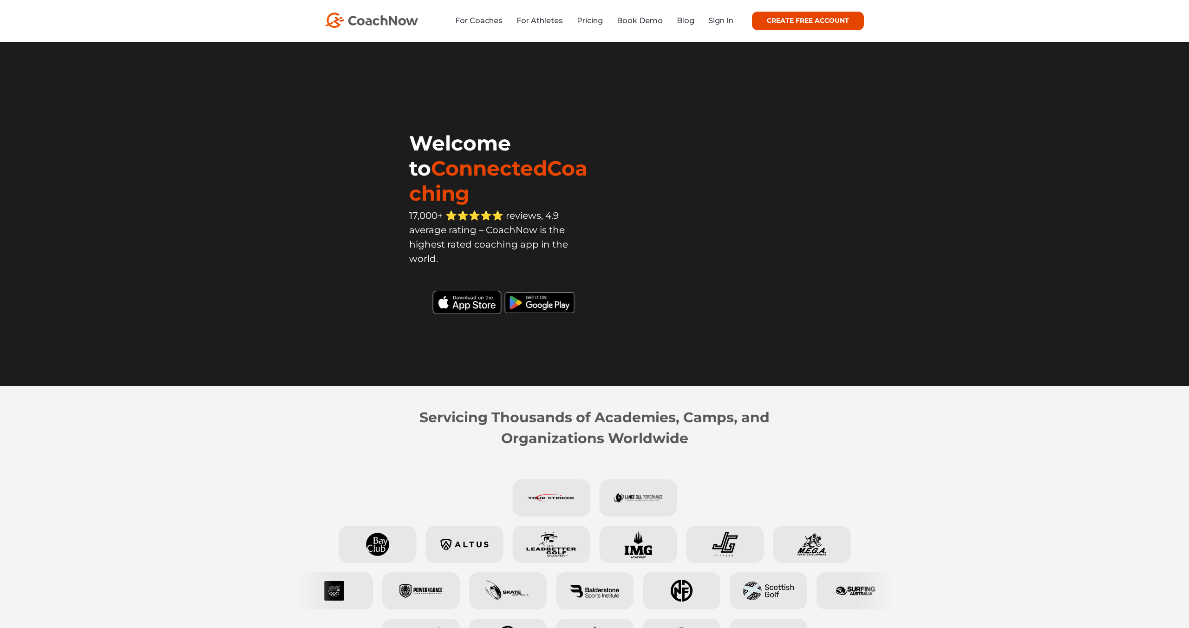  What do you see at coordinates (685, 20) in the screenshot?
I see `a: Blog` at bounding box center [685, 20].